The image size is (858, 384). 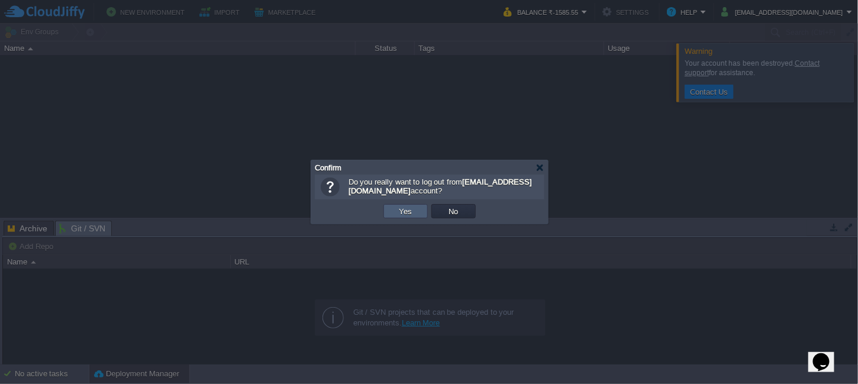 What do you see at coordinates (406, 211) in the screenshot?
I see `button: Yes` at bounding box center [406, 211].